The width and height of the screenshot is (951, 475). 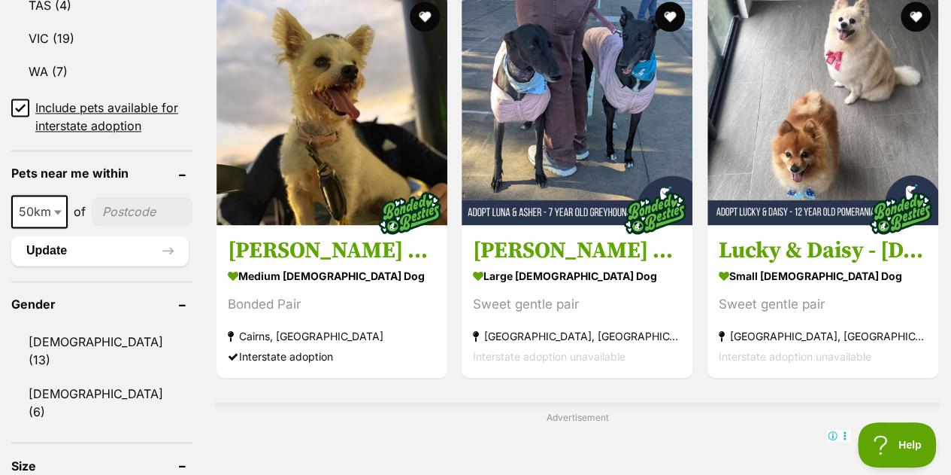 I want to click on div: Bonded Pair, so click(x=332, y=304).